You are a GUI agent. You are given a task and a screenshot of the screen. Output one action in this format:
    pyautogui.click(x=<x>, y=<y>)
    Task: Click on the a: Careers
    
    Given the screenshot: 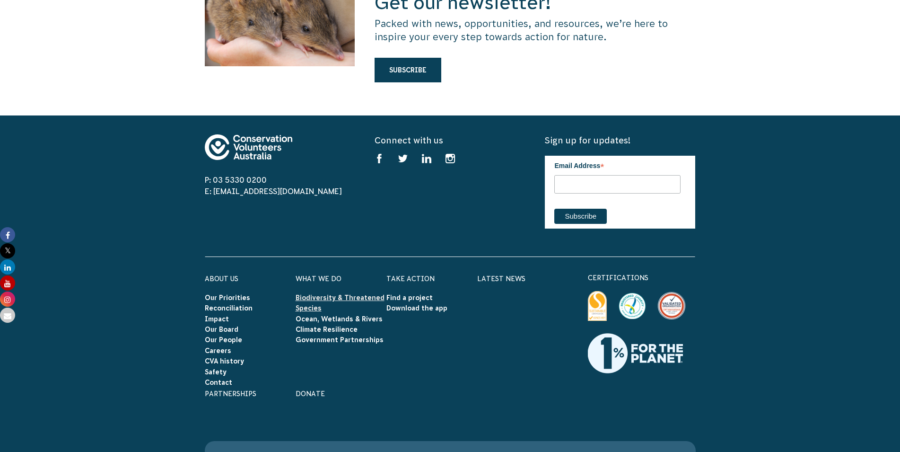 What is the action you would take?
    pyautogui.click(x=218, y=350)
    